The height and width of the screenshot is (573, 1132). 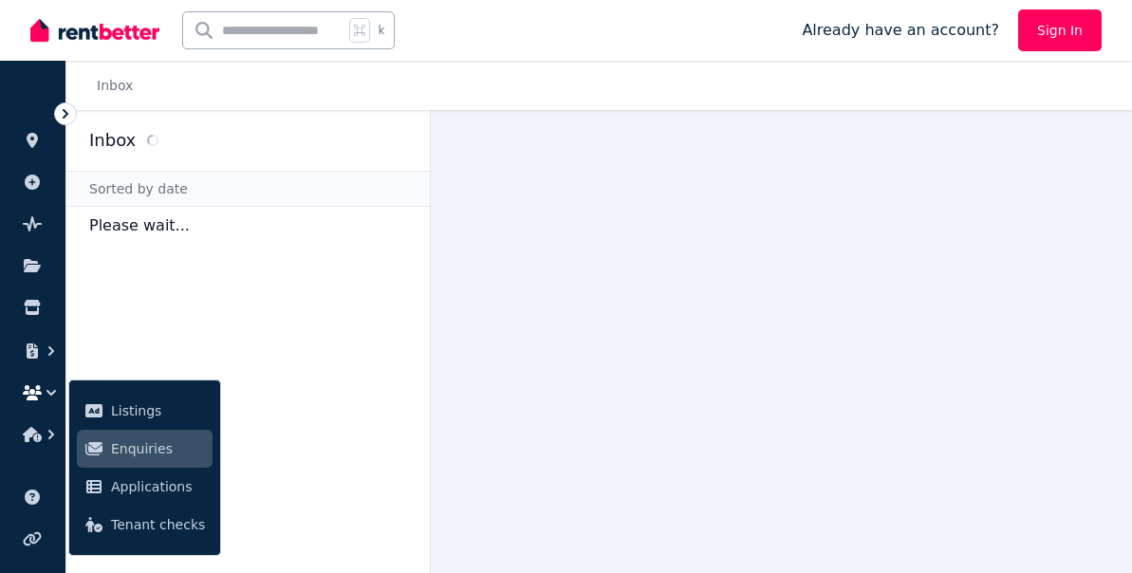 What do you see at coordinates (900, 30) in the screenshot?
I see `span: Already have an account?` at bounding box center [900, 30].